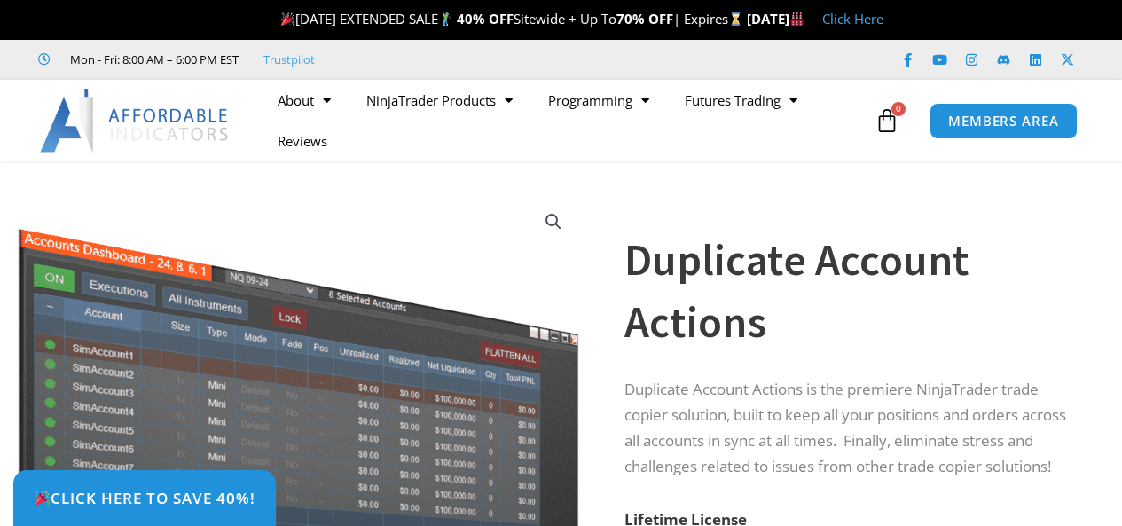 This screenshot has height=526, width=1122. Describe the element at coordinates (439, 100) in the screenshot. I see `a: NinjaTrader Products` at that location.